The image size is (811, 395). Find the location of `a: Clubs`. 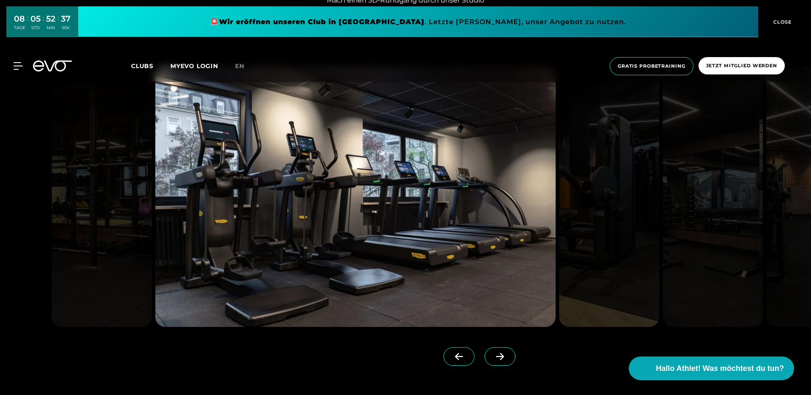

a: Clubs is located at coordinates (151, 66).